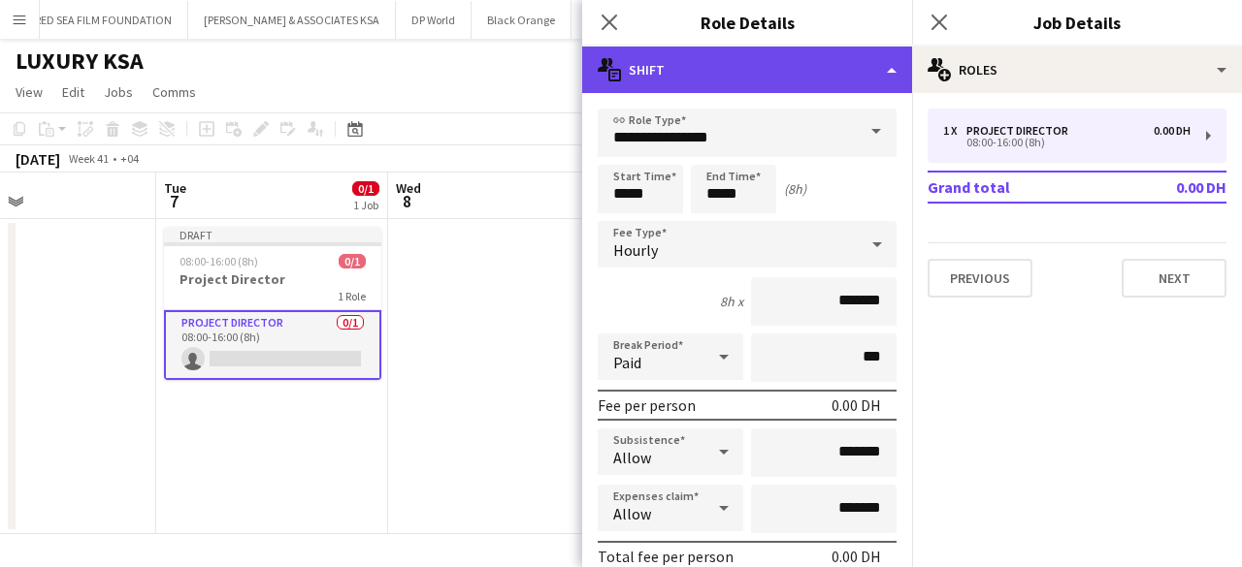 The image size is (1242, 567). What do you see at coordinates (351, 296) in the screenshot?
I see `span: 1 Role` at bounding box center [351, 296].